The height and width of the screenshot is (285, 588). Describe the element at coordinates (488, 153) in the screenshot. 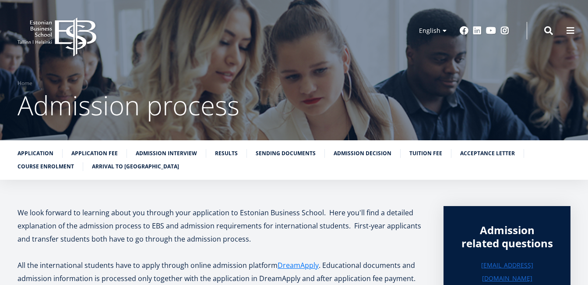

I see `a: Acceptance letter` at that location.